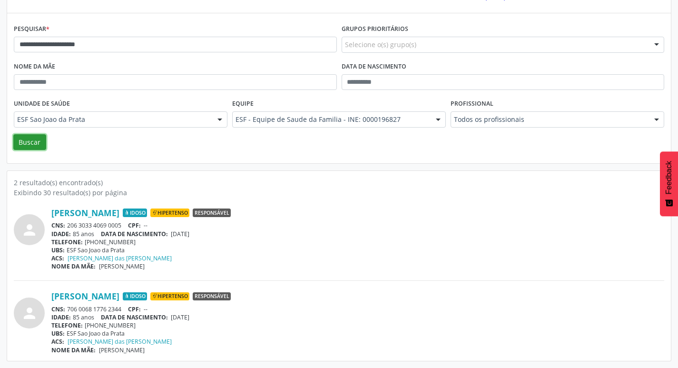 The image size is (678, 368). I want to click on label: Grupos prioritários, so click(375, 29).